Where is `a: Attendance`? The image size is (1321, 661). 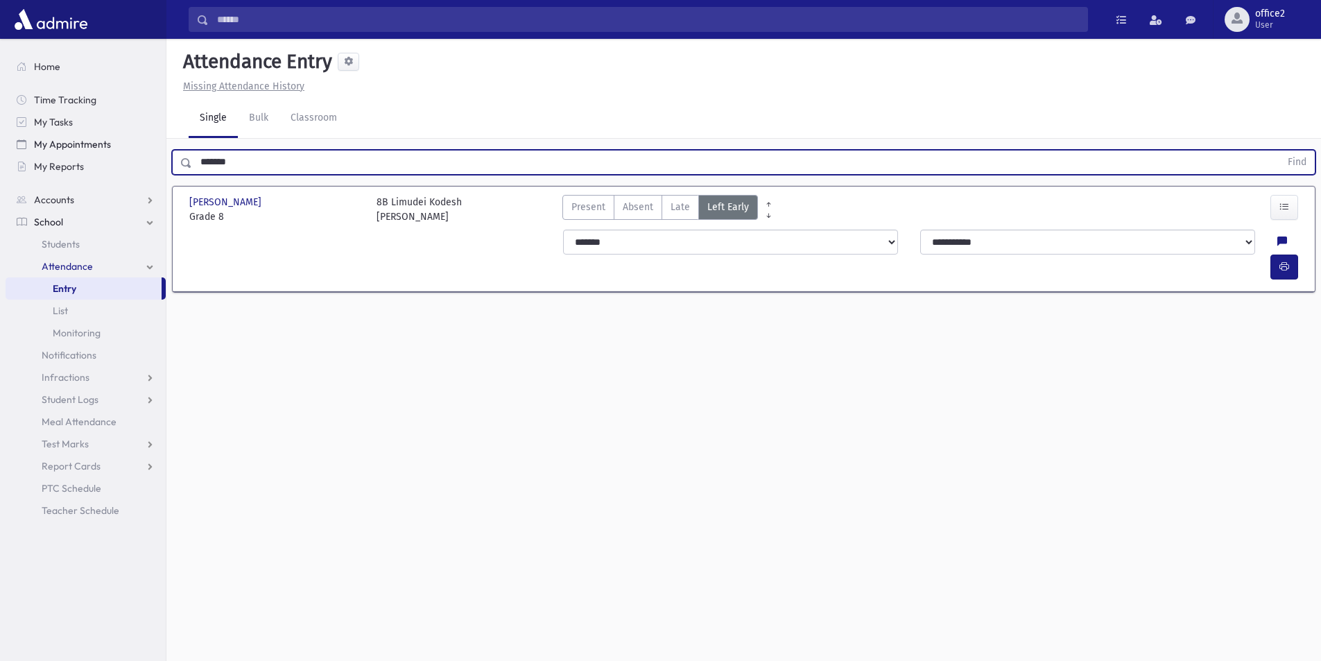
a: Attendance is located at coordinates (85, 266).